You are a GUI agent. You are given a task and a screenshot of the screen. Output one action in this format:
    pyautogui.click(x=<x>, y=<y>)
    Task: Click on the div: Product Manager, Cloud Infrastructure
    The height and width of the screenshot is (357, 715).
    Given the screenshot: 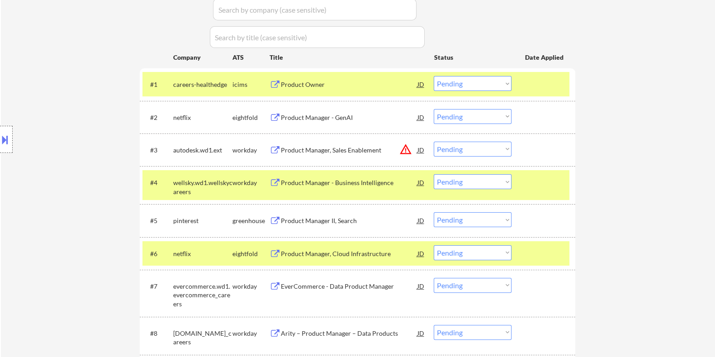 What is the action you would take?
    pyautogui.click(x=349, y=254)
    